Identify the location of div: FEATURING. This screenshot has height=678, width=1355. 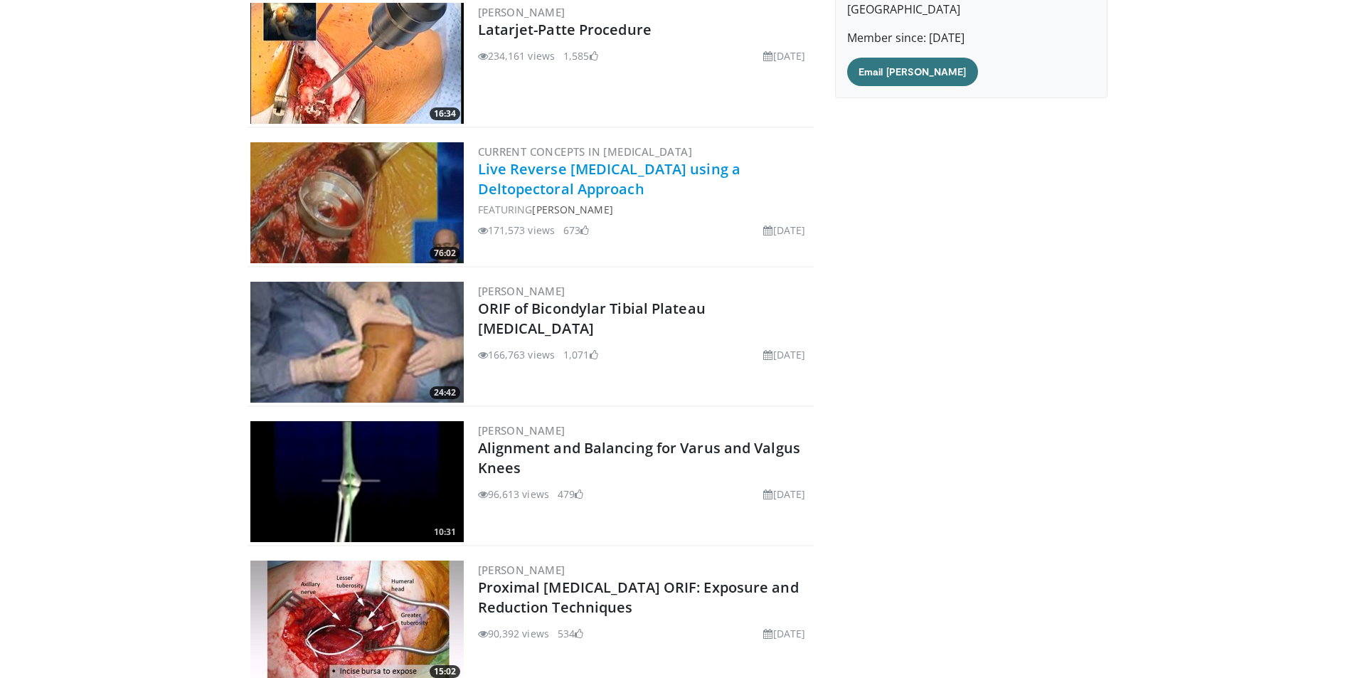
(644, 209).